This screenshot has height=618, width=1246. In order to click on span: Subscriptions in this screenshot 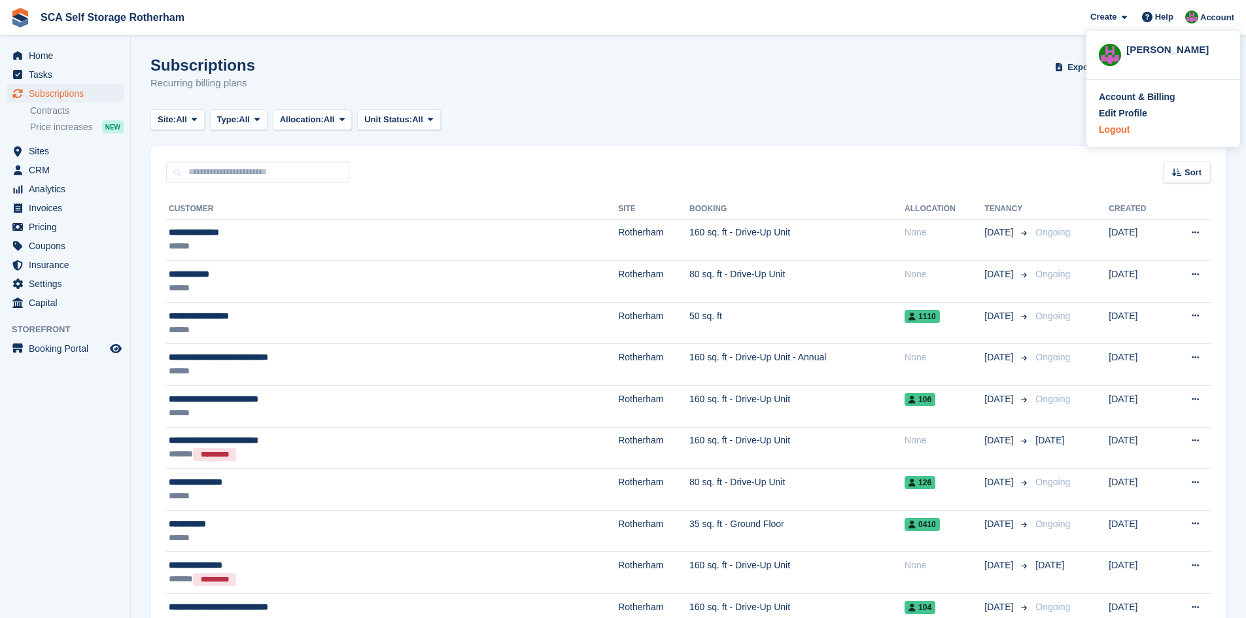, I will do `click(68, 94)`.